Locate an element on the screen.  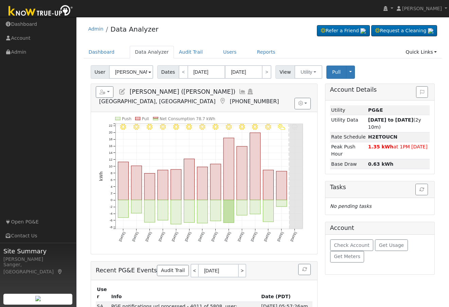
td: Utility Data is located at coordinates (349, 124).